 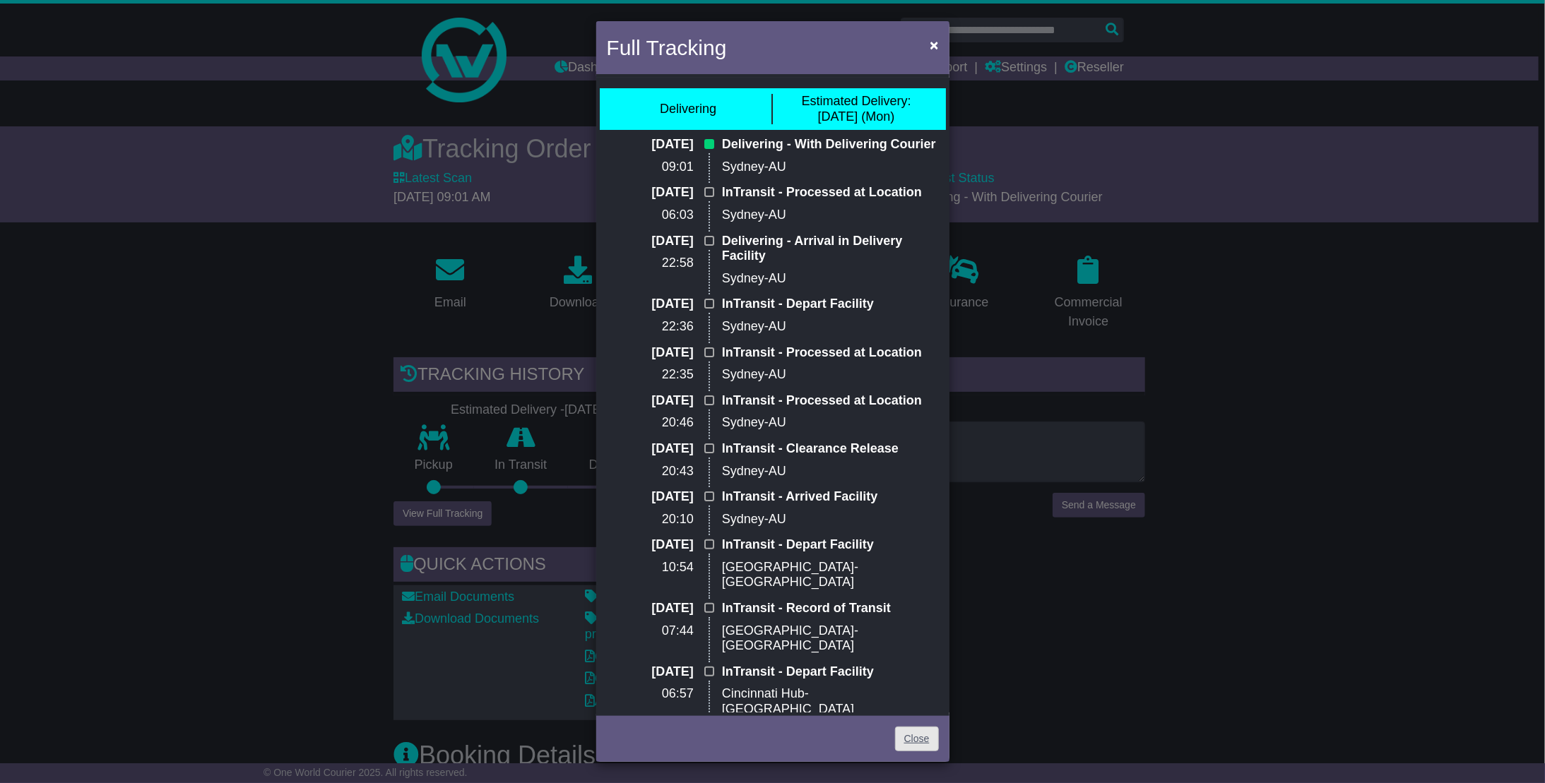 What do you see at coordinates (650, 472) in the screenshot?
I see `p: 20:43` at bounding box center [650, 472].